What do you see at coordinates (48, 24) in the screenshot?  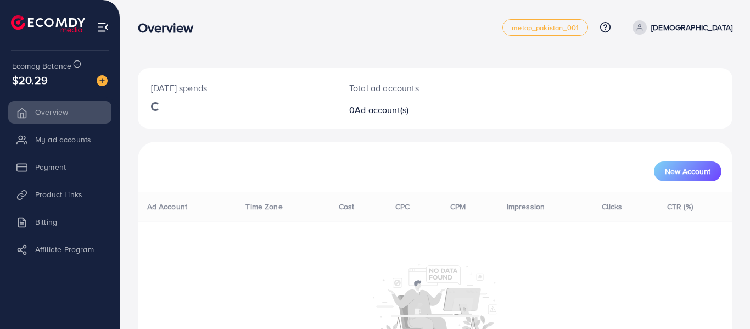 I see `a: logo` at bounding box center [48, 24].